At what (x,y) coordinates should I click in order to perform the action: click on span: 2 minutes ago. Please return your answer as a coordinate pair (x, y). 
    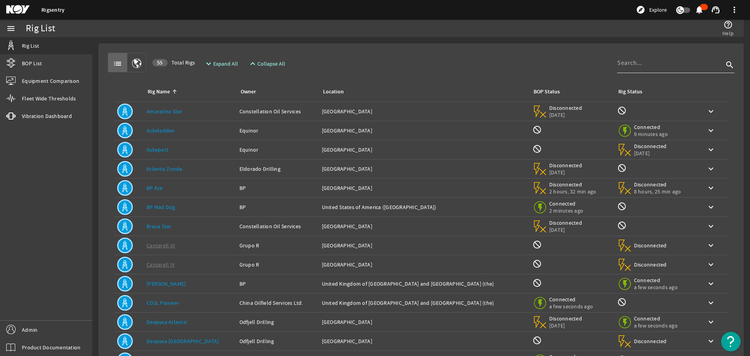
    Looking at the image, I should click on (566, 211).